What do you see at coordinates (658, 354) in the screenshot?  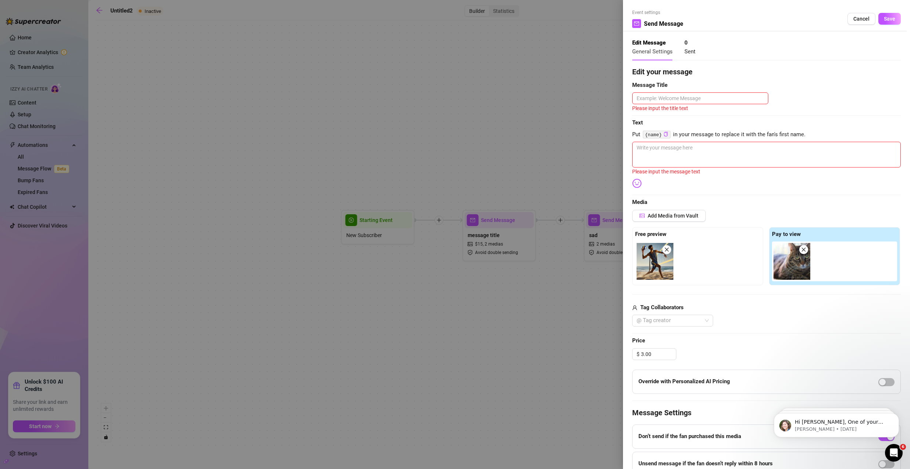 I see `input: Free` at bounding box center [658, 354].